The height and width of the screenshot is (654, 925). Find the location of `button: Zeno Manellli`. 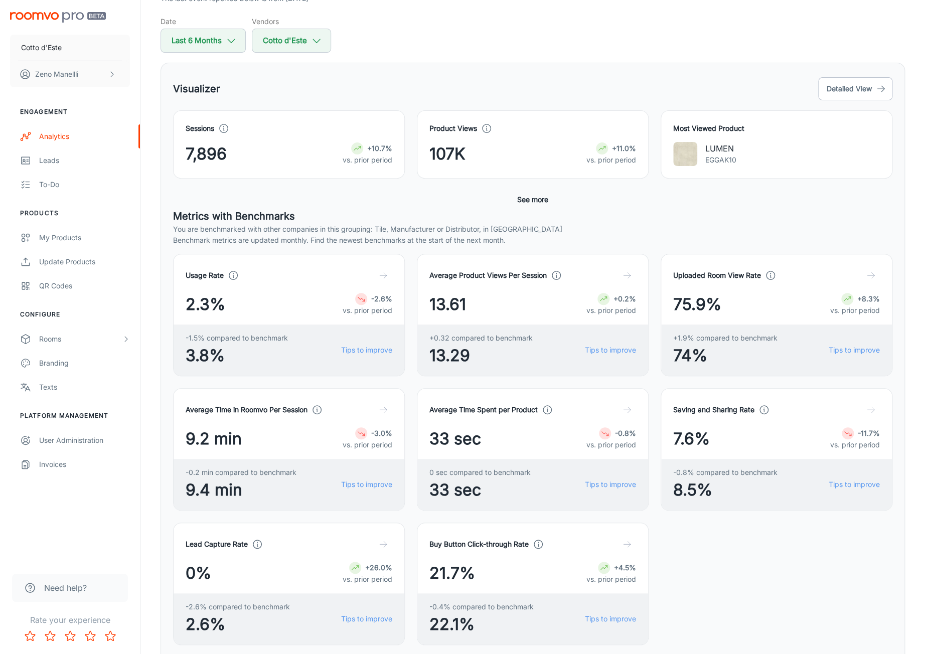

button: Zeno Manellli is located at coordinates (70, 74).